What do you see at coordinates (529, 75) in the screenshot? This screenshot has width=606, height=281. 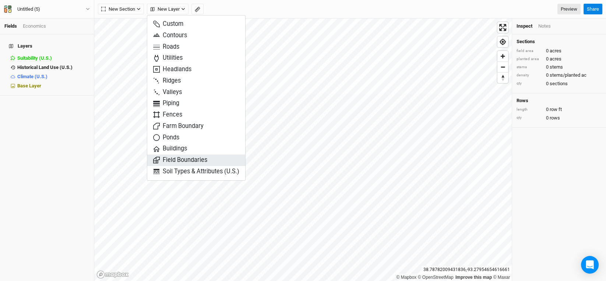 I see `div: density` at bounding box center [529, 75].